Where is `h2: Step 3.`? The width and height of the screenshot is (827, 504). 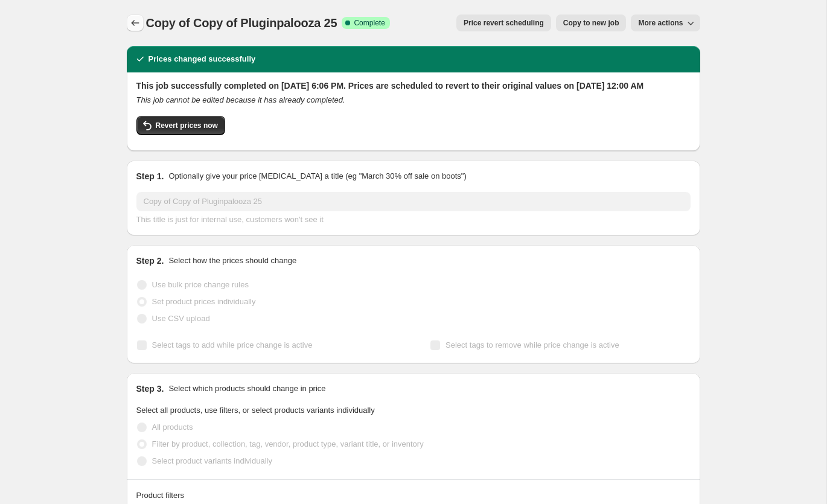 h2: Step 3. is located at coordinates (150, 389).